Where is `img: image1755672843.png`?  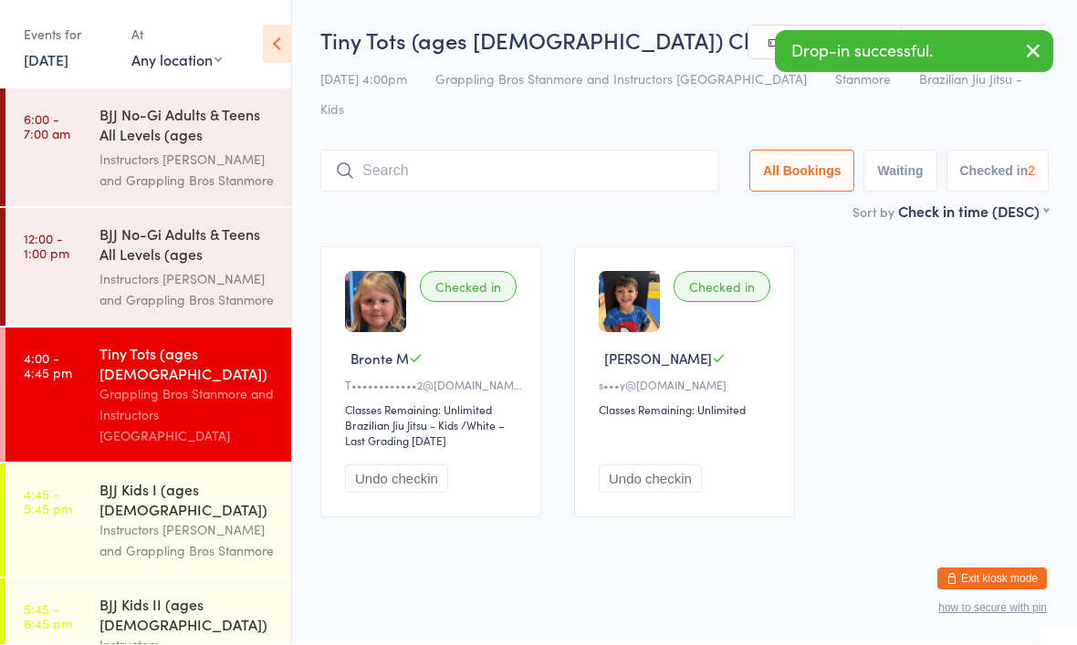
img: image1755672843.png is located at coordinates (375, 302).